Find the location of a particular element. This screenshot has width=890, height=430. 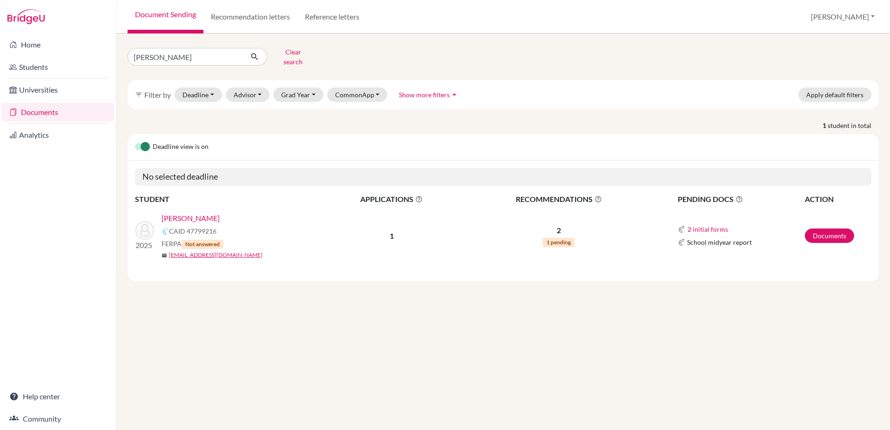

span: APPLICATIONS is located at coordinates (391, 199).